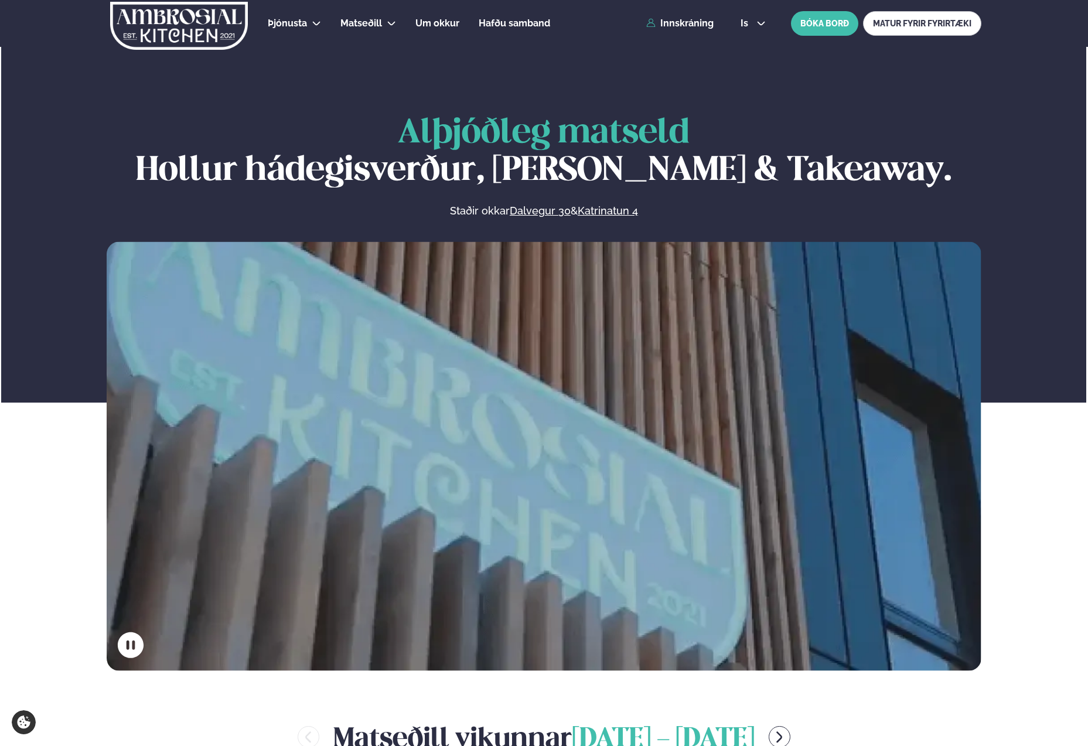 Image resolution: width=1088 pixels, height=746 pixels. Describe the element at coordinates (23, 722) in the screenshot. I see `a: Cookie settings` at that location.